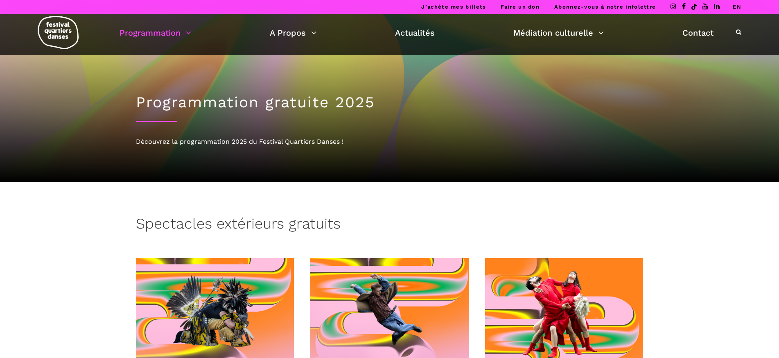 This screenshot has width=779, height=358. What do you see at coordinates (454, 7) in the screenshot?
I see `a: J’achète mes billets` at bounding box center [454, 7].